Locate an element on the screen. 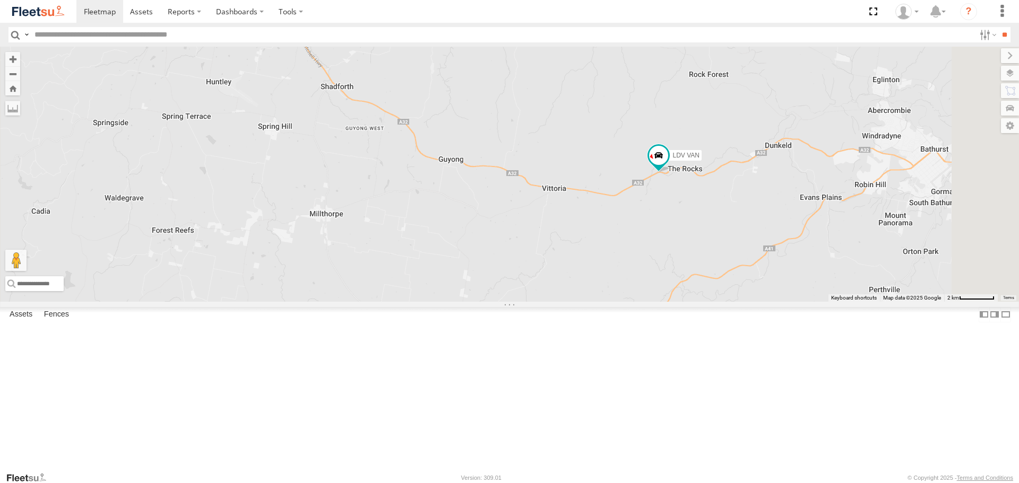 Image resolution: width=1019 pixels, height=483 pixels. div: Version: 309.01 is located at coordinates (481, 478).